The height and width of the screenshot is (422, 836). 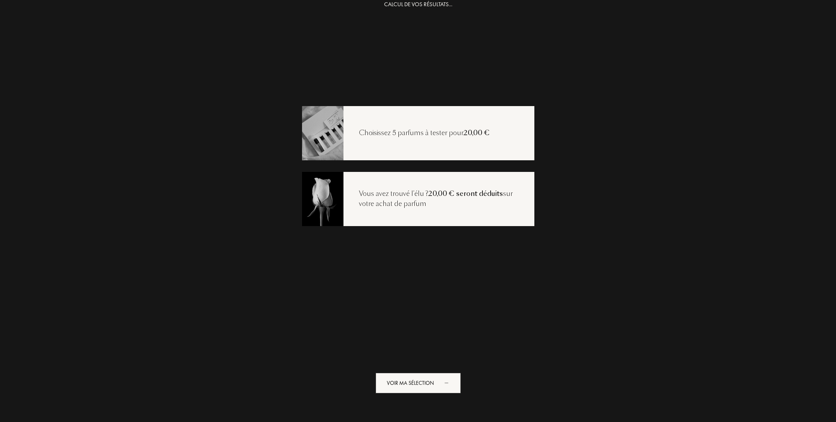 What do you see at coordinates (424, 133) in the screenshot?
I see `div: Choisissez 5 parfums à tester pour` at bounding box center [424, 133].